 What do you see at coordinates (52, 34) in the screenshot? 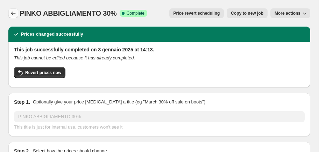
I see `h2: Prices changed successfully` at bounding box center [52, 34].